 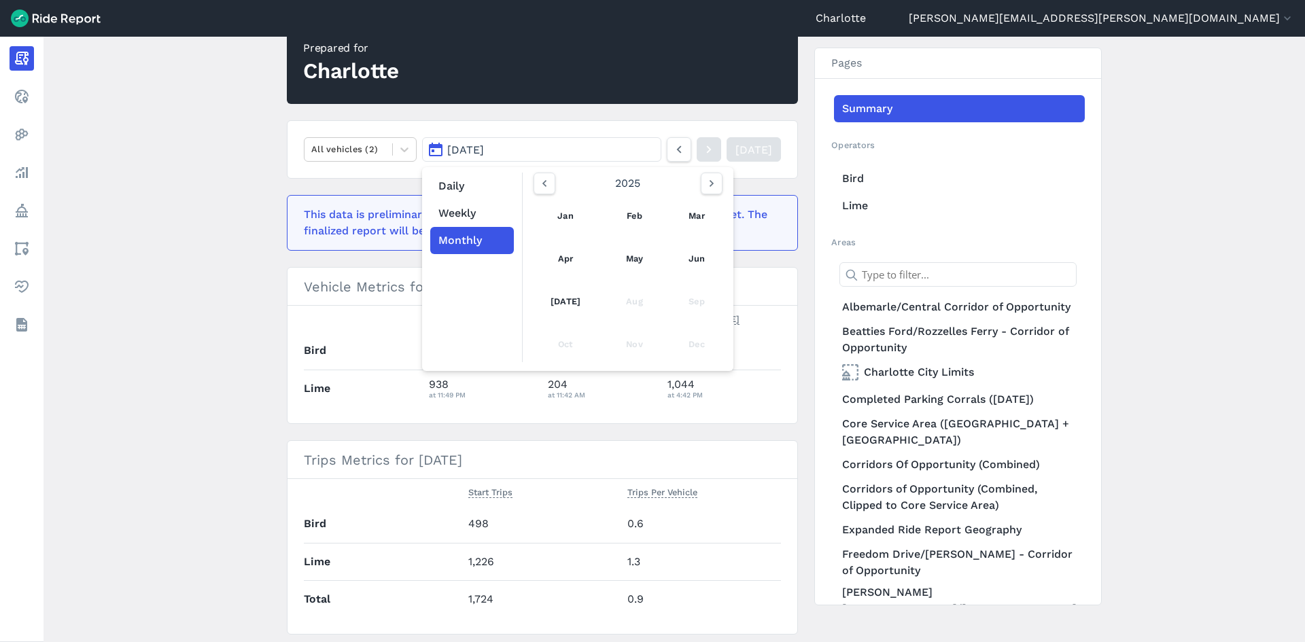 I want to click on button: Monthly, so click(x=472, y=241).